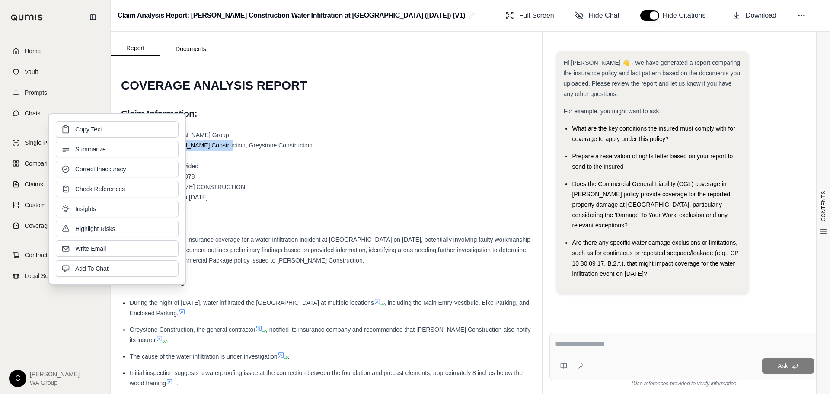 Image resolution: width=830 pixels, height=394 pixels. What do you see at coordinates (204, 356) in the screenshot?
I see `span: The cause of the water infiltration is under investigation` at bounding box center [204, 356].